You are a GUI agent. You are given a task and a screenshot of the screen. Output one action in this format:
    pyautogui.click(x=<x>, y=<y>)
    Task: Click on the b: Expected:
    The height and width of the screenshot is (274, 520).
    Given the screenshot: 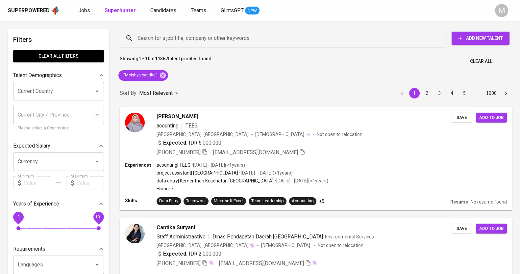 What is the action you would take?
    pyautogui.click(x=175, y=254)
    